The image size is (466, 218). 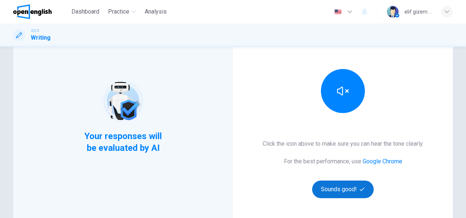 I want to click on span: Dashboard, so click(x=85, y=12).